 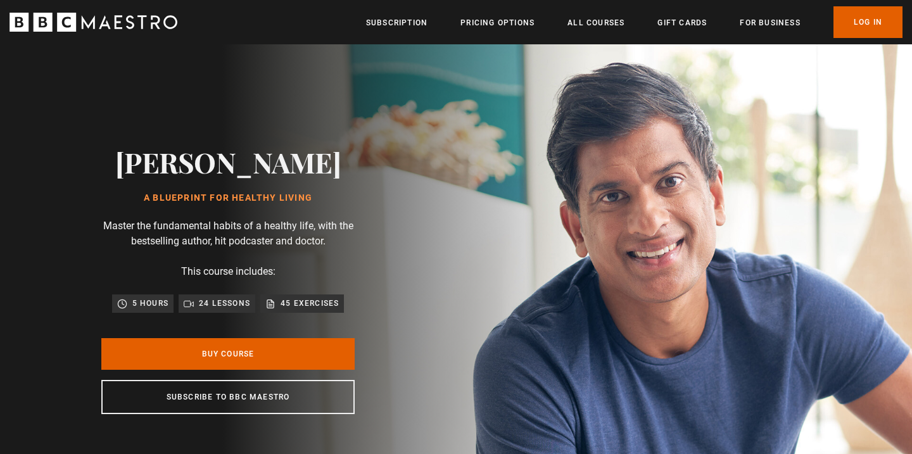 What do you see at coordinates (634, 22) in the screenshot?
I see `nav: Primary` at bounding box center [634, 22].